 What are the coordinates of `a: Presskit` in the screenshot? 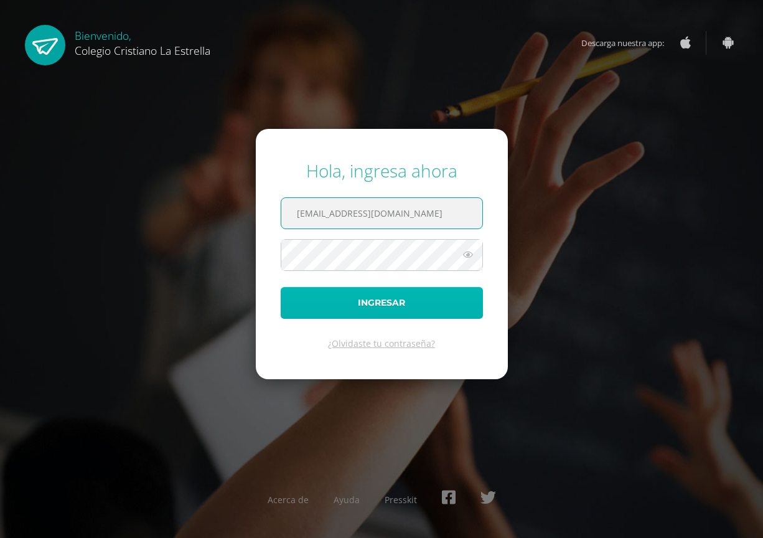 It's located at (401, 499).